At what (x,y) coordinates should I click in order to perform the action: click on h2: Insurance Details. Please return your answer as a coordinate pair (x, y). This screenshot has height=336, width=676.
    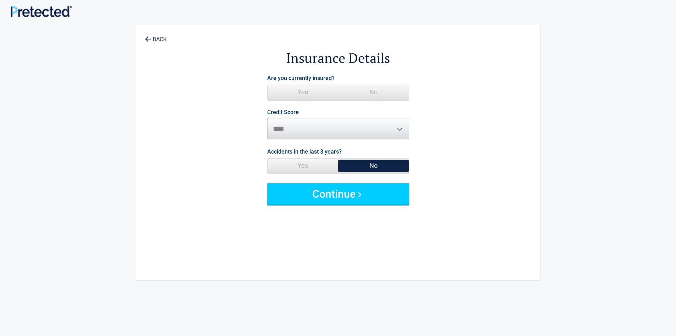
    Looking at the image, I should click on (338, 58).